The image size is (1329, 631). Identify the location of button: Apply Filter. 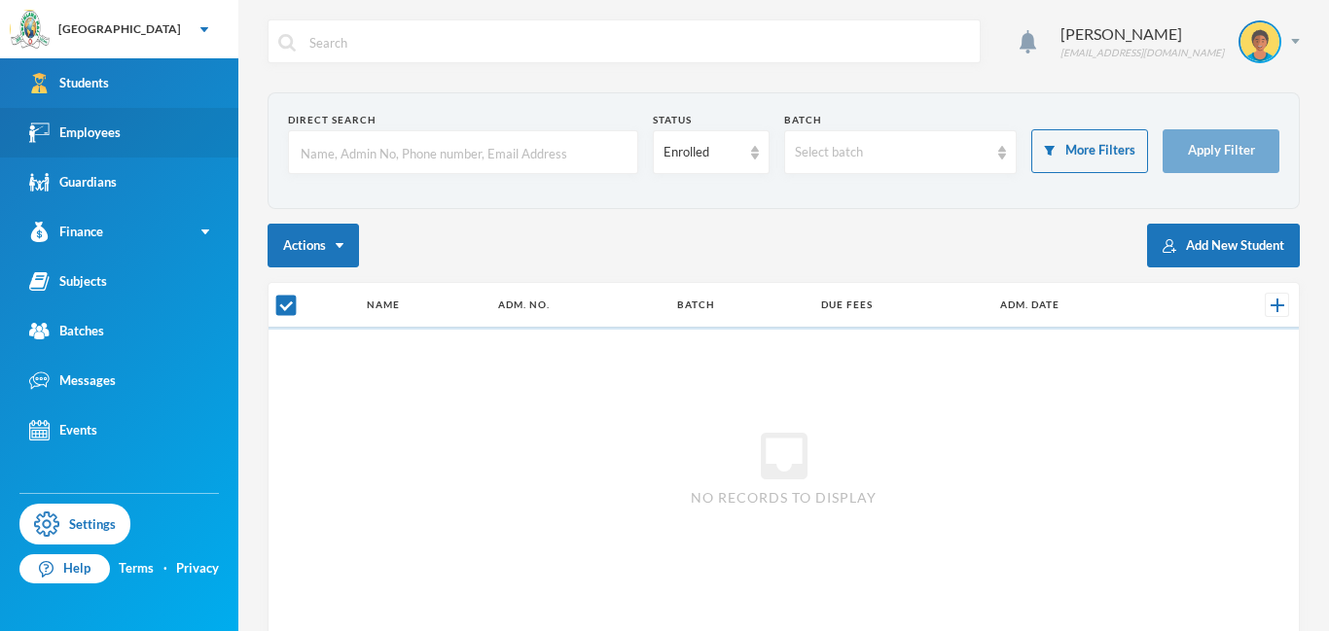
(1221, 151).